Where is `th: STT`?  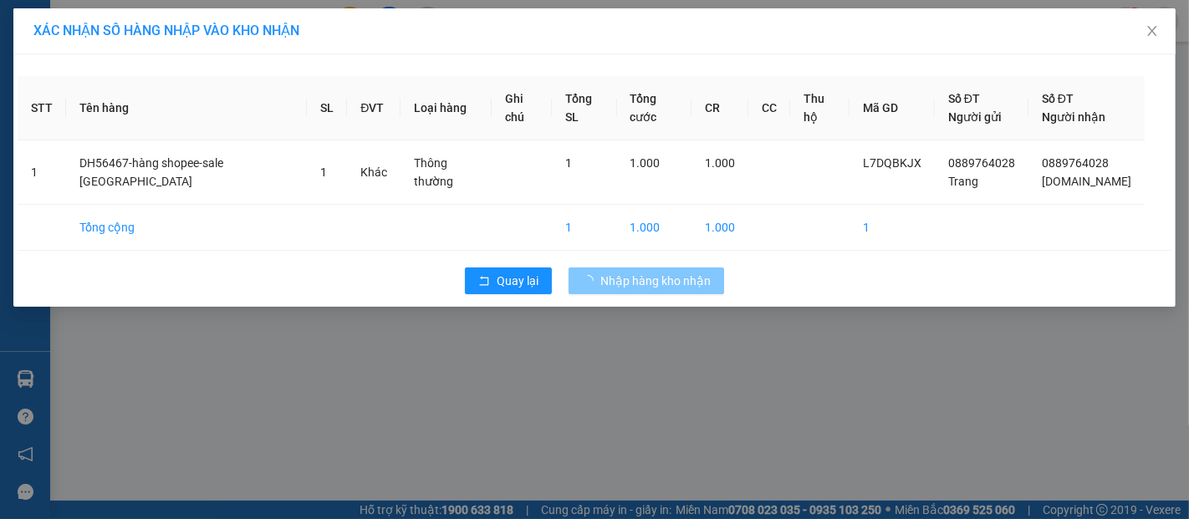
th: STT is located at coordinates (42, 108).